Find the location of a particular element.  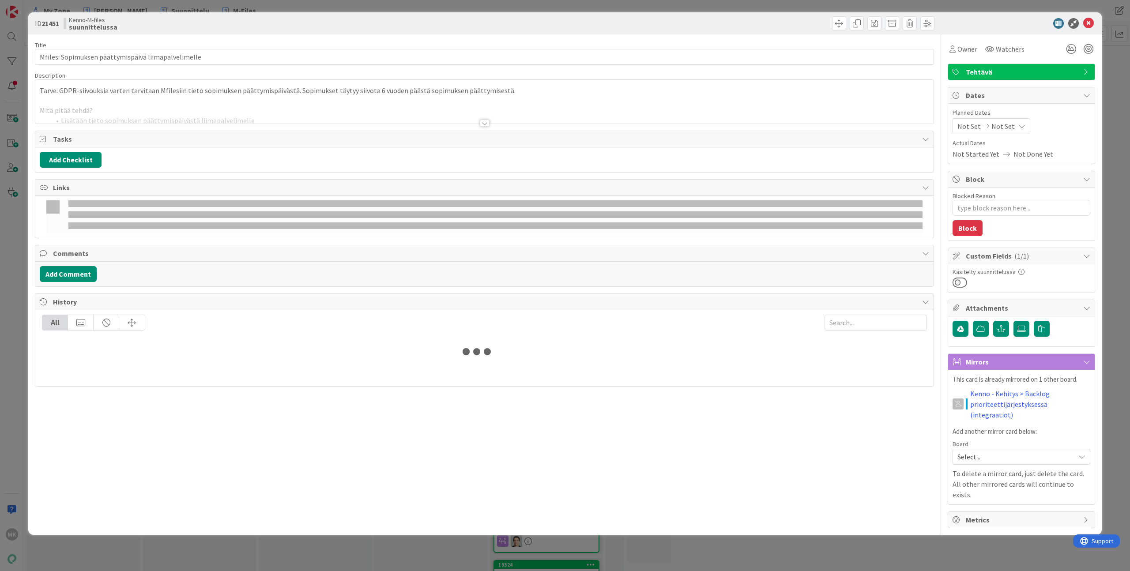

div: All is located at coordinates (55, 323).